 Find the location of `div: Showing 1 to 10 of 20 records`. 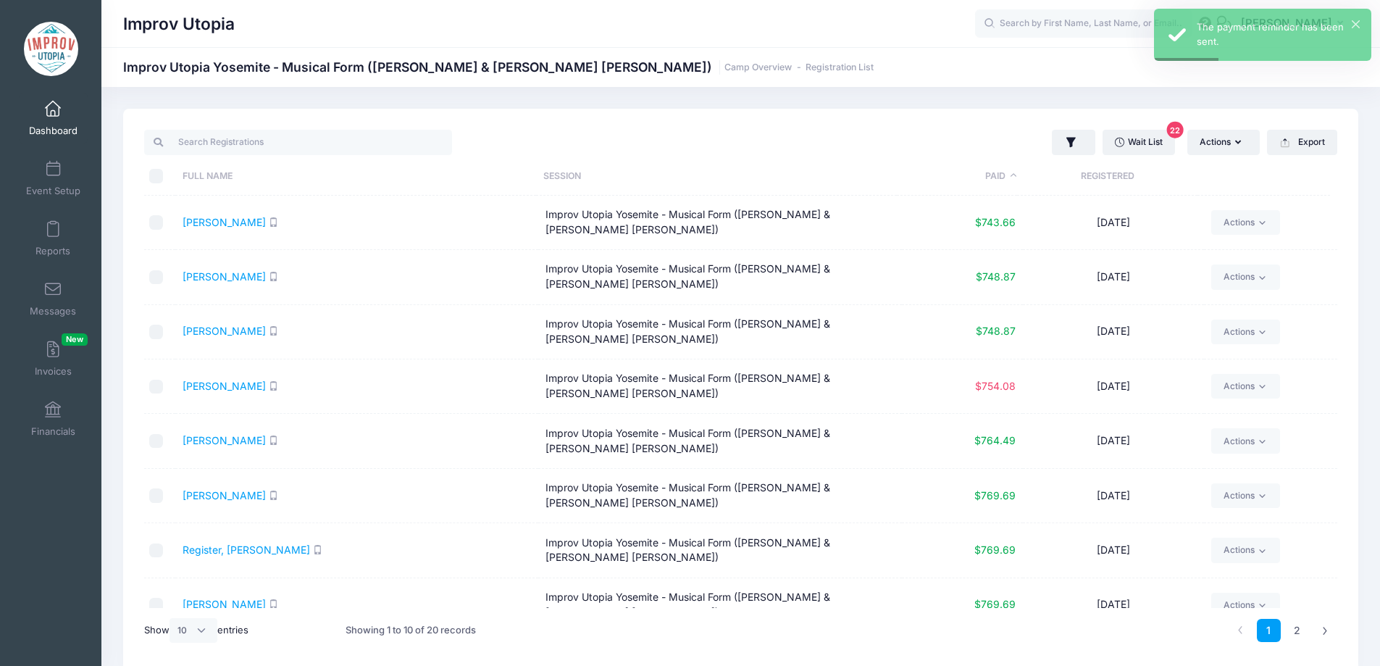

div: Showing 1 to 10 of 20 records is located at coordinates (411, 630).